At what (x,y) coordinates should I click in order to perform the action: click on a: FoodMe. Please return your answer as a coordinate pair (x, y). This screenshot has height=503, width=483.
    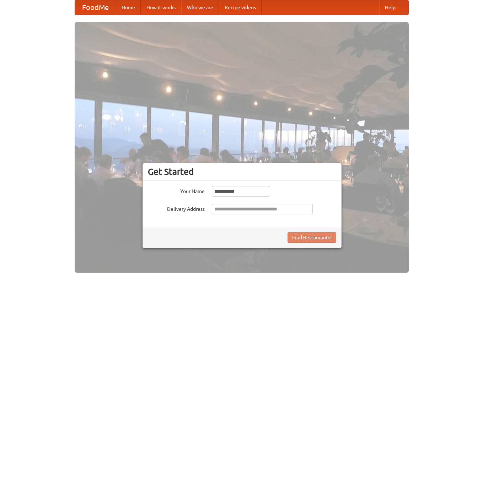
    Looking at the image, I should click on (95, 7).